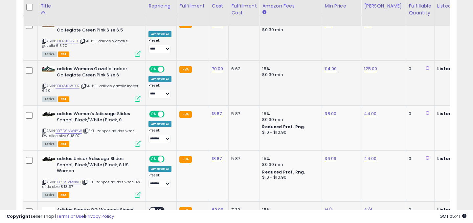 The height and width of the screenshot is (223, 473). I want to click on div: 6.62, so click(243, 69).